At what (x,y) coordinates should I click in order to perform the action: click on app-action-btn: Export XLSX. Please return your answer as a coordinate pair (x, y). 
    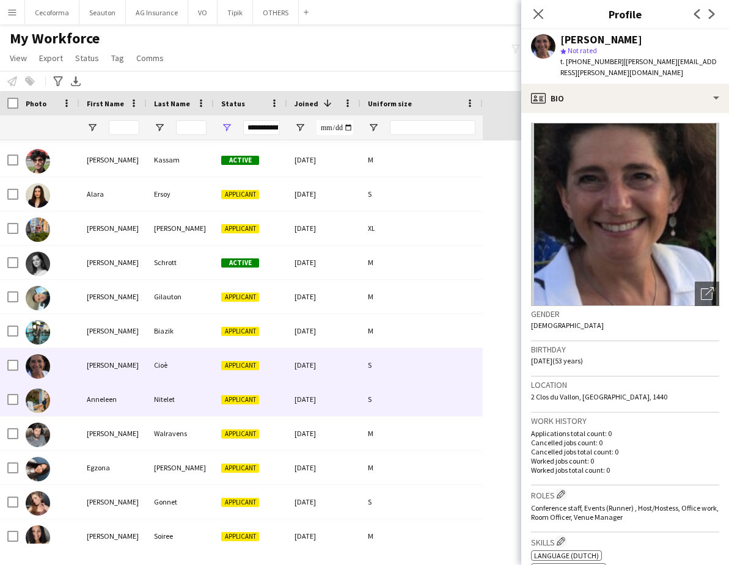
    Looking at the image, I should click on (76, 81).